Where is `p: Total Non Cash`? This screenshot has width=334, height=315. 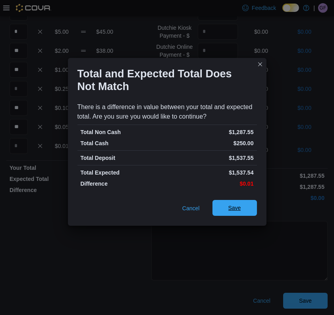 p: Total Non Cash is located at coordinates (123, 132).